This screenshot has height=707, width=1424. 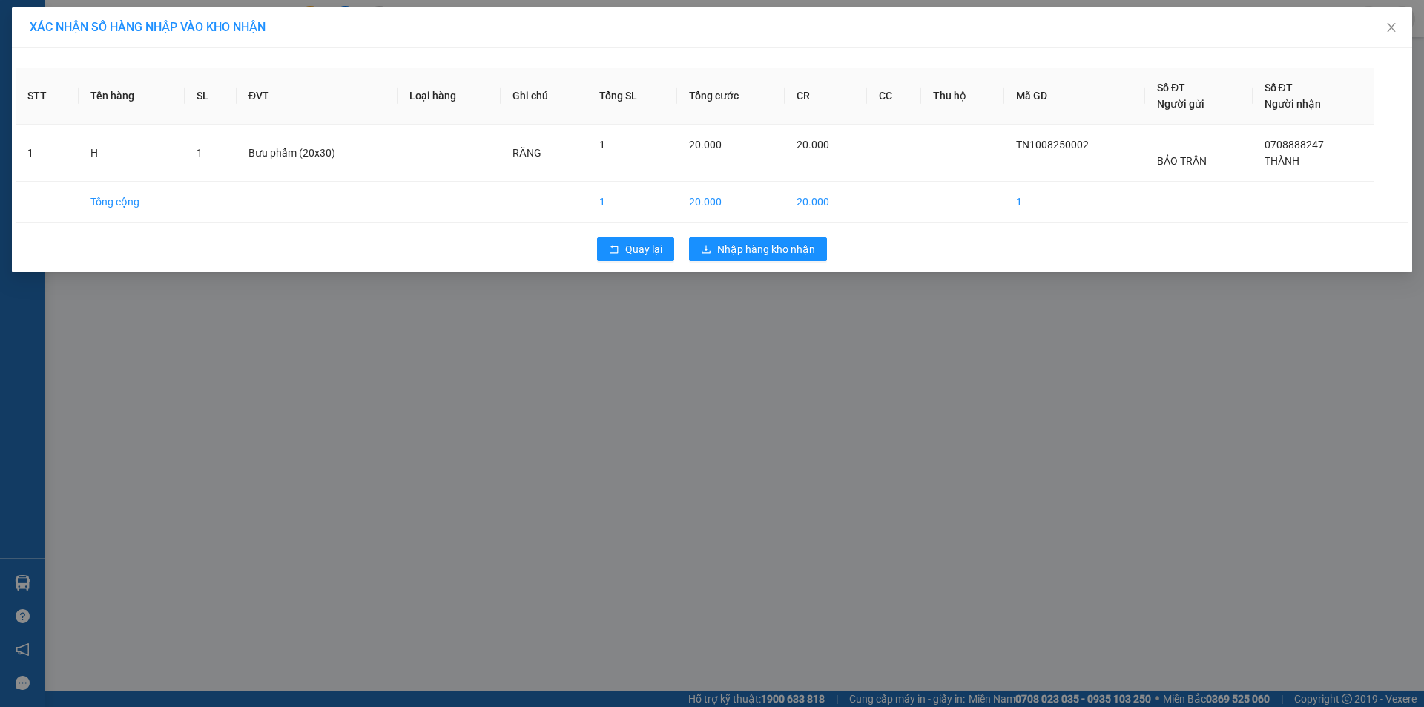 What do you see at coordinates (544, 96) in the screenshot?
I see `th: Ghi chú` at bounding box center [544, 96].